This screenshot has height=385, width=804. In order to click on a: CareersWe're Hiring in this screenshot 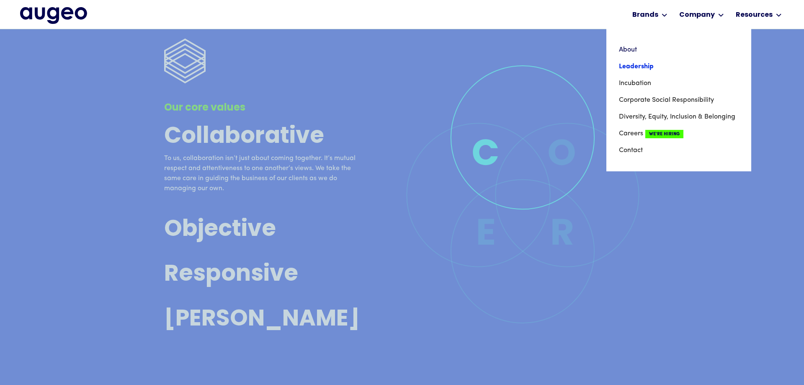, I will do `click(679, 134)`.